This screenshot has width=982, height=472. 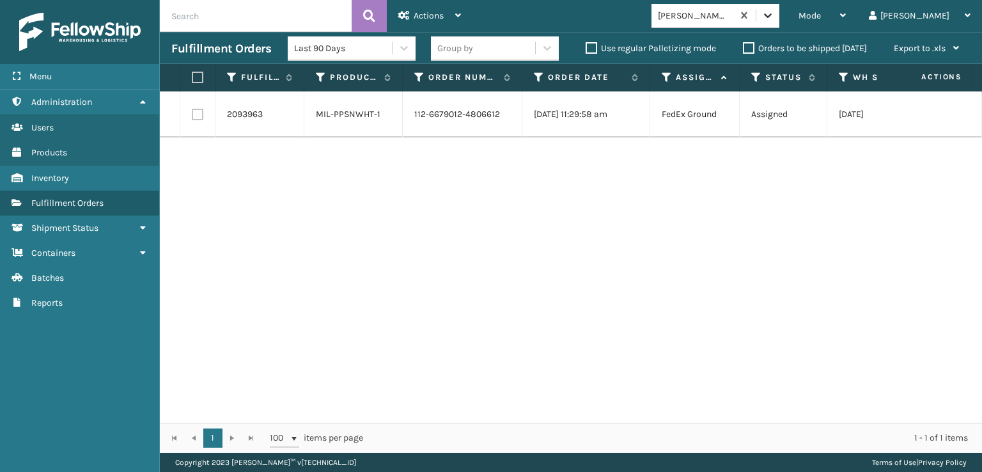 What do you see at coordinates (462, 114) in the screenshot?
I see `td: 112-6679012-4806612` at bounding box center [462, 114].